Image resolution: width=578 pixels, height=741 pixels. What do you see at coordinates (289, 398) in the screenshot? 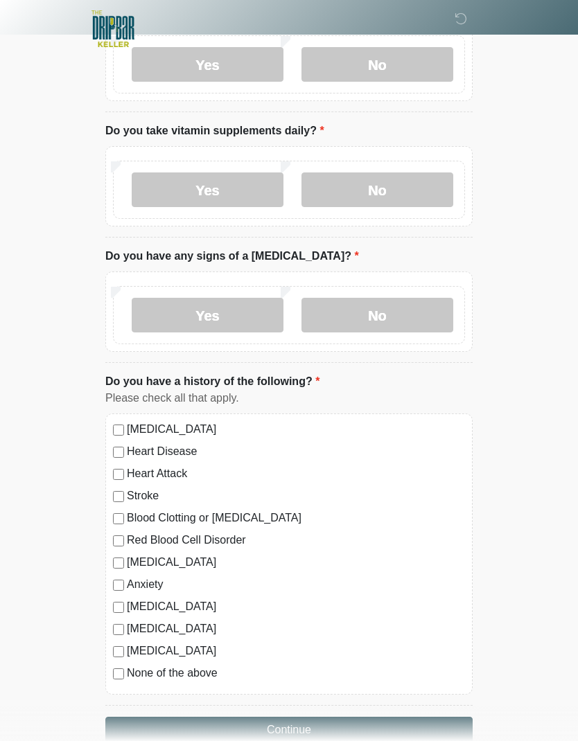
I see `div: Please check all that apply.` at bounding box center [289, 398].